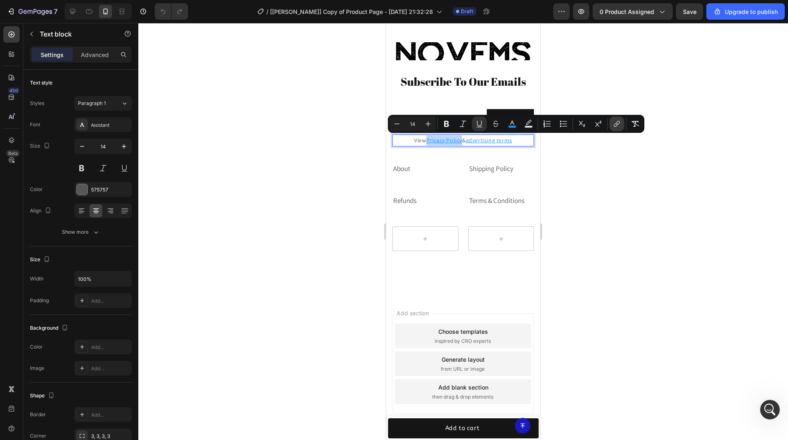  What do you see at coordinates (627, 11) in the screenshot?
I see `span: 0 product assigned` at bounding box center [627, 11].